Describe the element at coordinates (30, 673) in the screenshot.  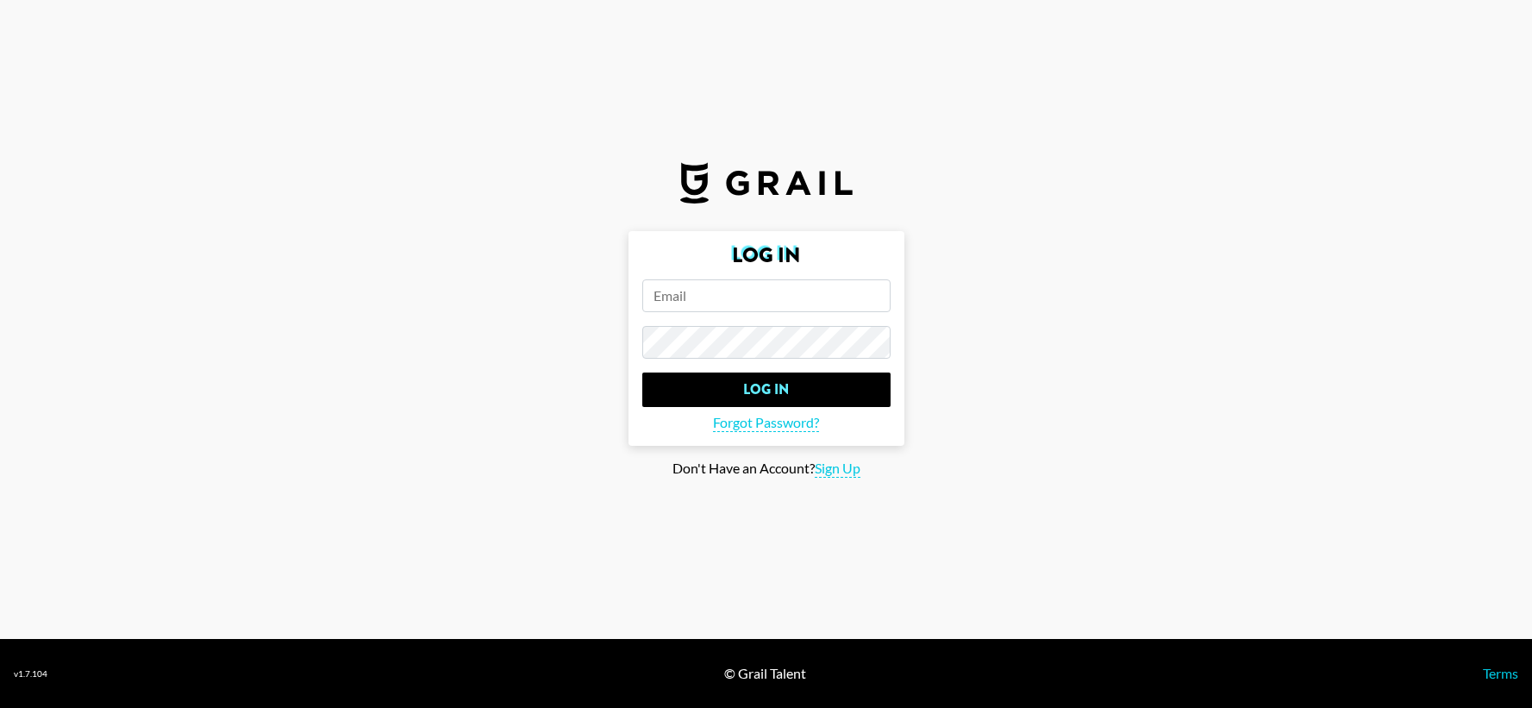
I see `div: v 1.7.104` at that location.